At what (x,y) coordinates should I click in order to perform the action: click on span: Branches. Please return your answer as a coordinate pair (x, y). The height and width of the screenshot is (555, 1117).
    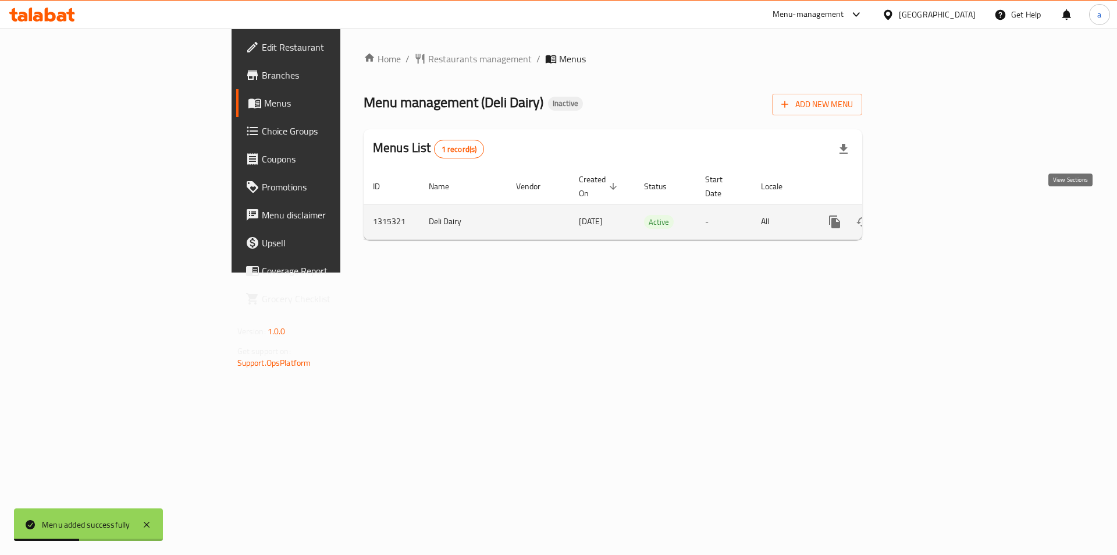
    Looking at the image, I should click on (335, 75).